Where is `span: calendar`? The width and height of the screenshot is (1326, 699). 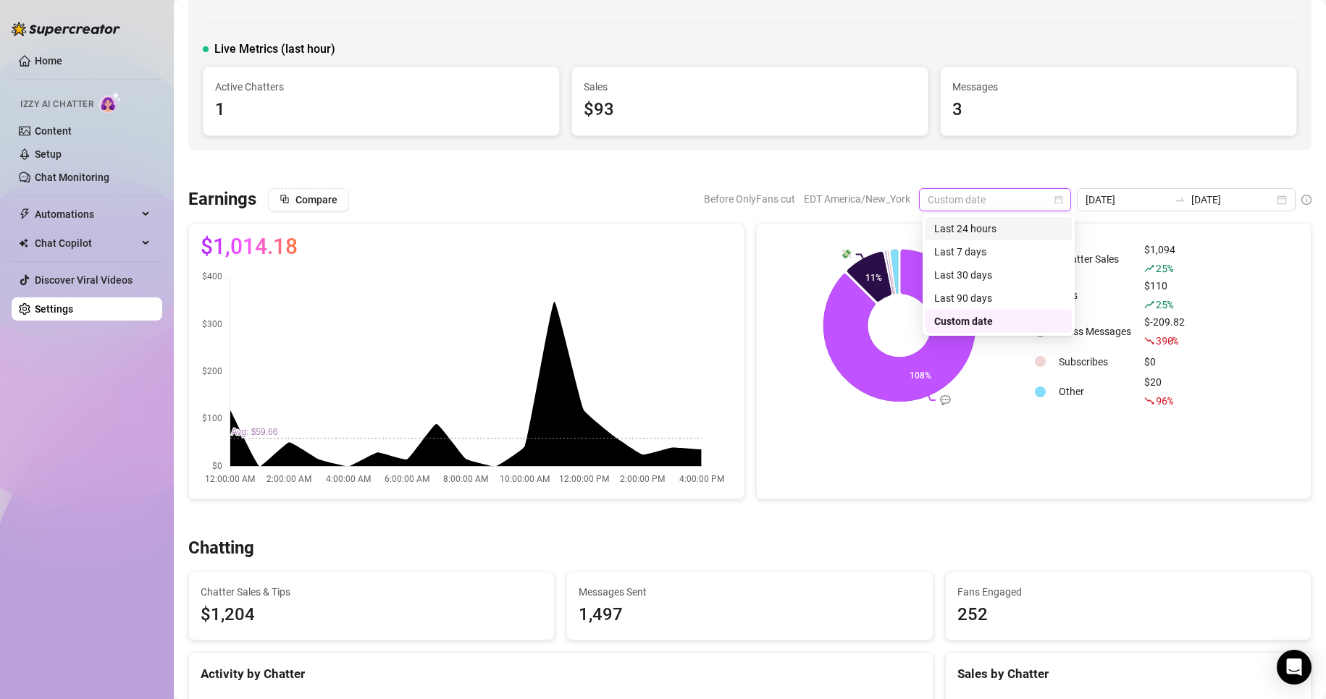
span: calendar is located at coordinates (1059, 200).